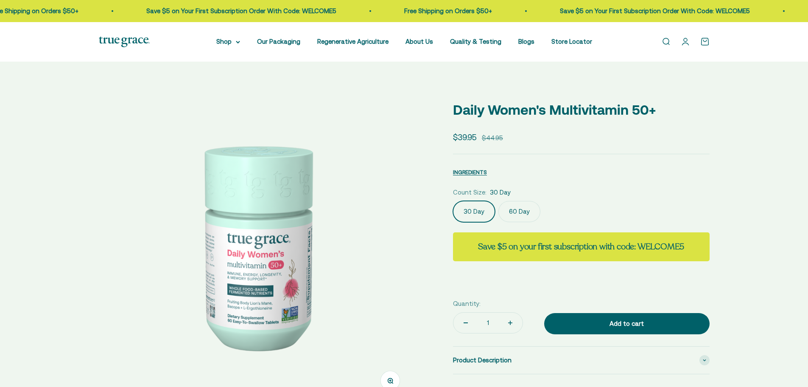 The image size is (808, 387). What do you see at coordinates (228, 42) in the screenshot?
I see `summary: Shop` at bounding box center [228, 42].